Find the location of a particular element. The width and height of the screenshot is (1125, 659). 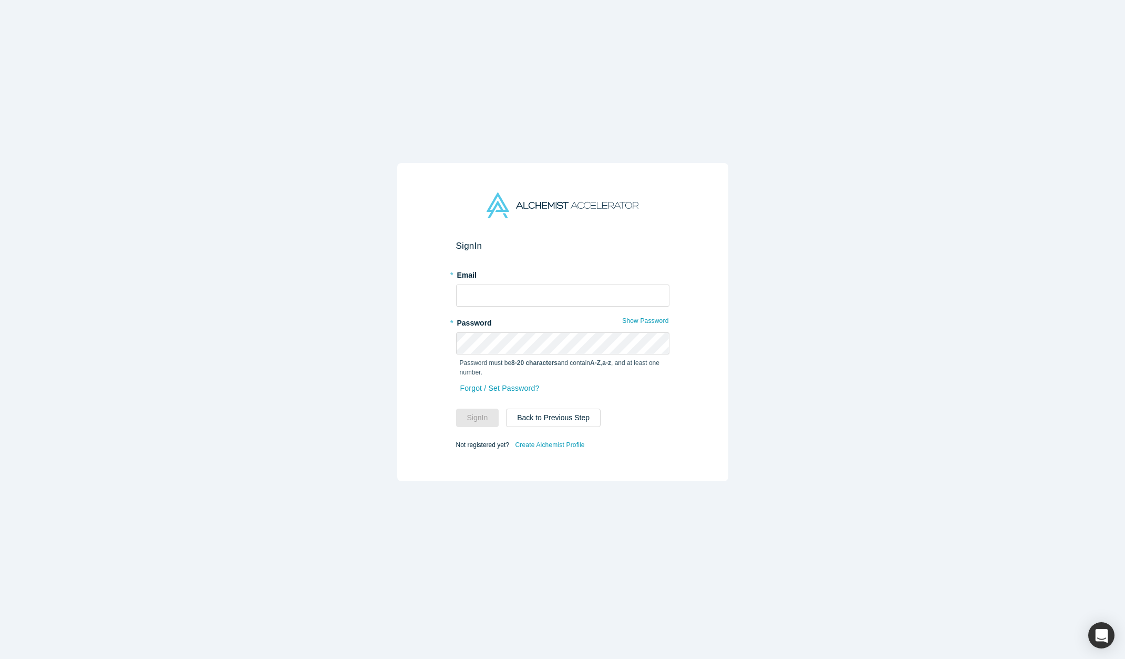

strong: A-Z is located at coordinates (596, 363).